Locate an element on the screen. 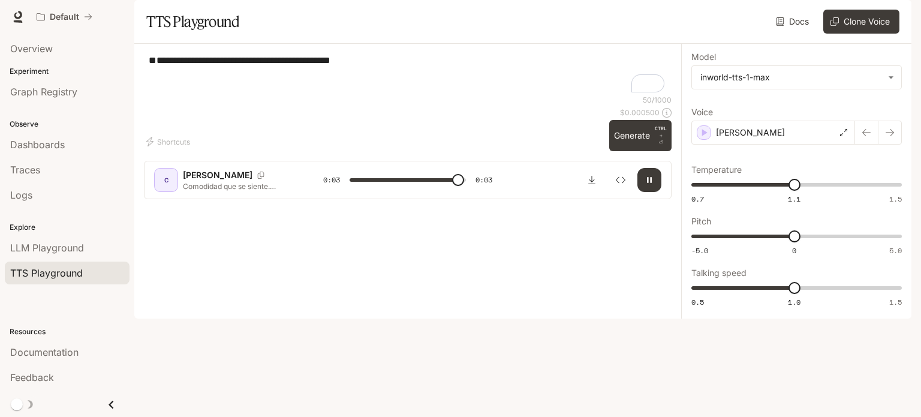 This screenshot has width=921, height=417. span: 1.1 is located at coordinates (794, 198).